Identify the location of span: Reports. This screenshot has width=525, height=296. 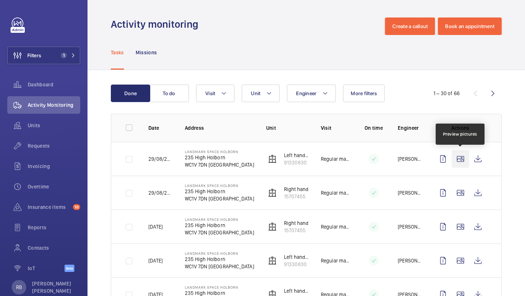
(54, 228).